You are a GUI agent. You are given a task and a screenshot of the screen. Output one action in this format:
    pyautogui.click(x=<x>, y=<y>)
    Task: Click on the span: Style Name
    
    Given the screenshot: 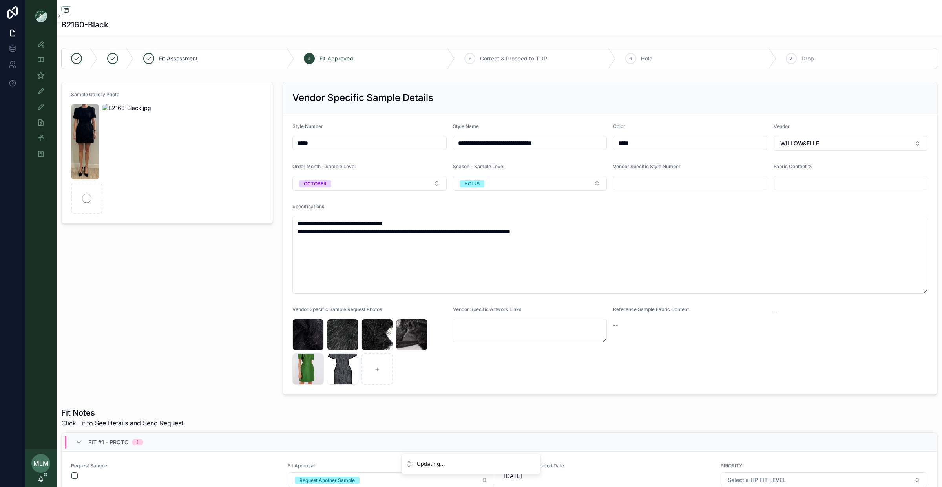 What is the action you would take?
    pyautogui.click(x=466, y=126)
    